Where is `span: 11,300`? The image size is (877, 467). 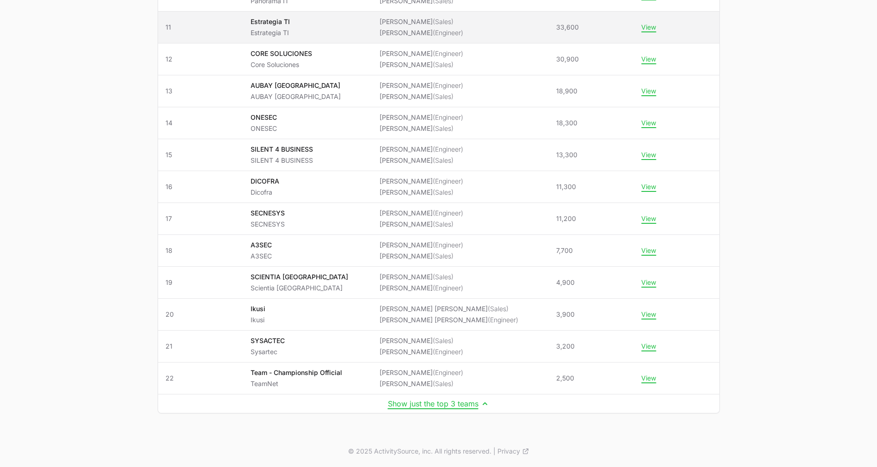 span: 11,300 is located at coordinates (566, 187).